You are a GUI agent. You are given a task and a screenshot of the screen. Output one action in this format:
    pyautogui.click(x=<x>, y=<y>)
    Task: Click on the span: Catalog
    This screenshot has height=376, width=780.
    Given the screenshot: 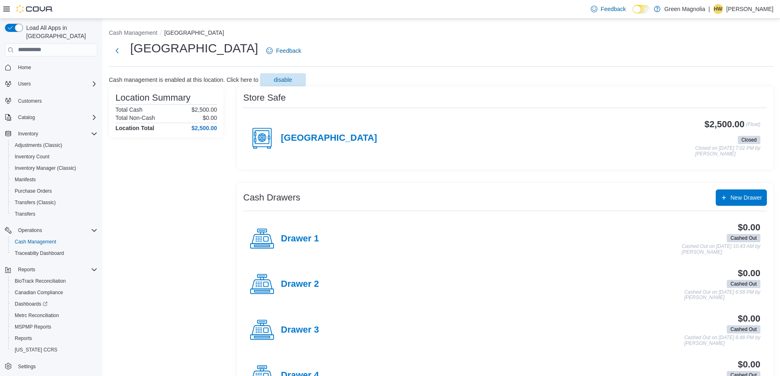 What is the action you would take?
    pyautogui.click(x=56, y=118)
    